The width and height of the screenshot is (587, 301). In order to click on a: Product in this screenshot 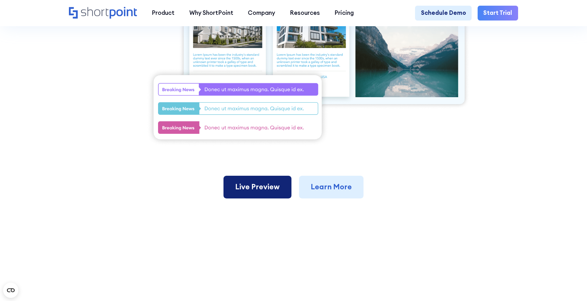, I will do `click(163, 13)`.